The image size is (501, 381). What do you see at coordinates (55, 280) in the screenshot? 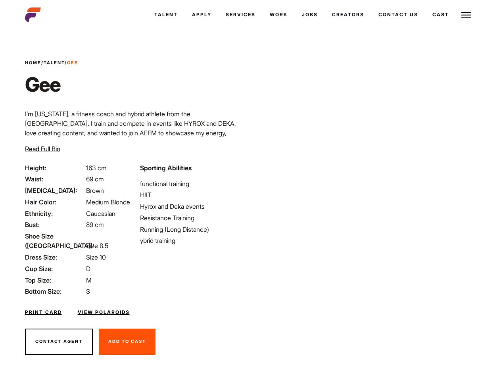
I see `span: Top Size:` at bounding box center [55, 280].